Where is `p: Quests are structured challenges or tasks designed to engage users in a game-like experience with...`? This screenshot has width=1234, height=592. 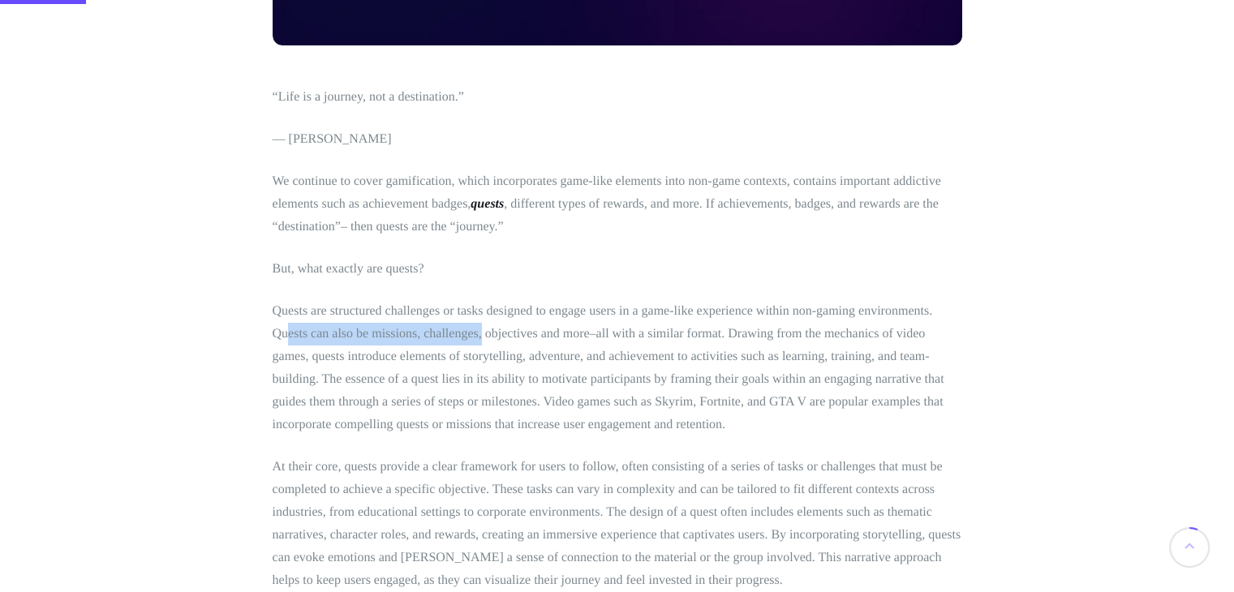
p: Quests are structured challenges or tasks designed to engage users in a game-like experience with... is located at coordinates (617, 368).